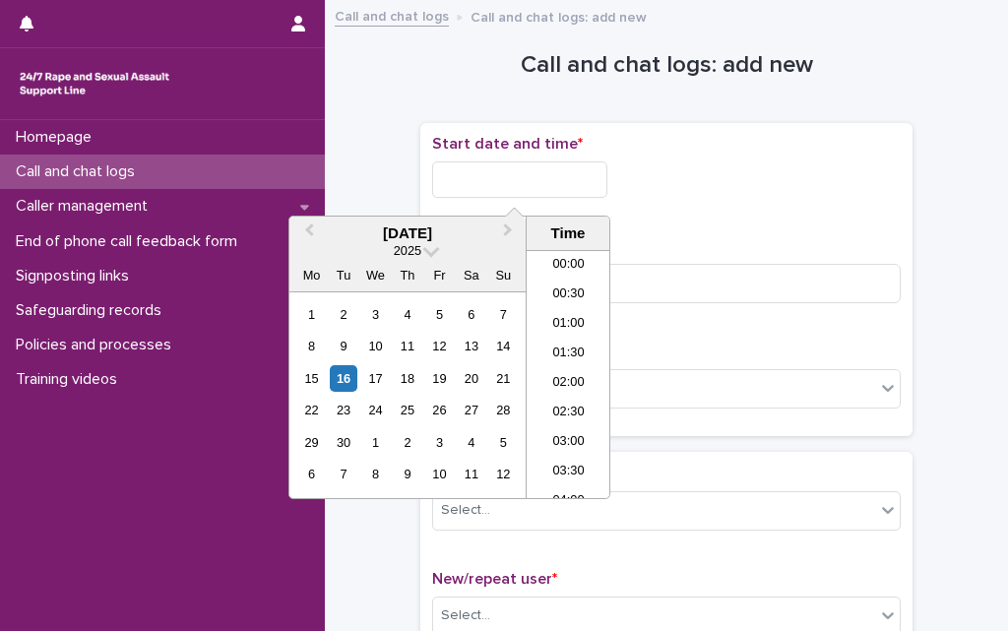  I want to click on div: Choose Sunday, 21 September 2025, so click(503, 378).